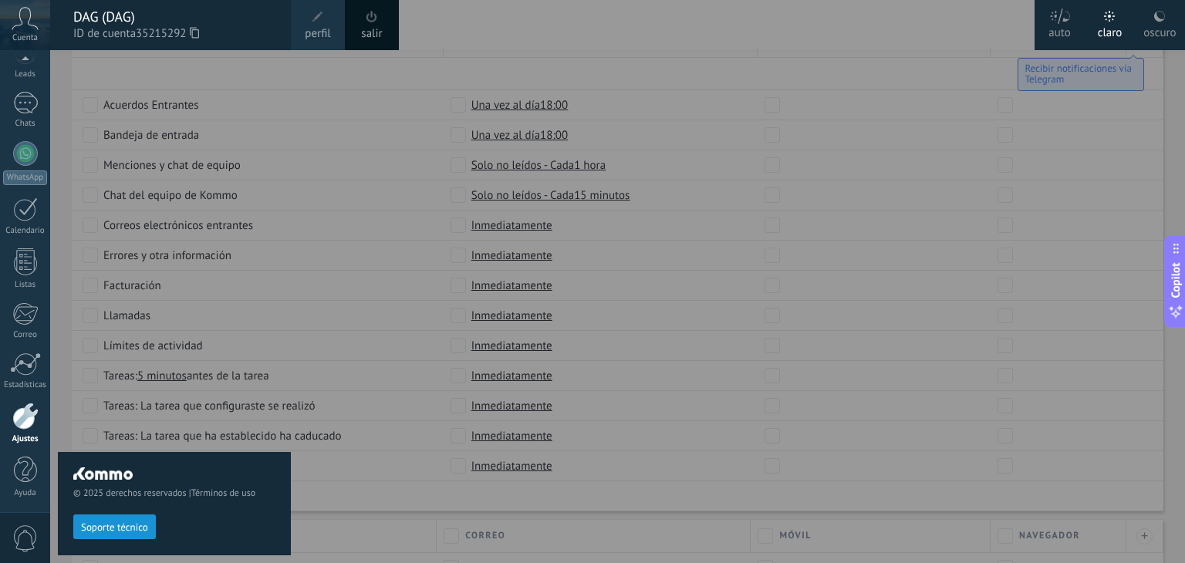 Image resolution: width=1185 pixels, height=563 pixels. I want to click on span: Cuenta, so click(25, 38).